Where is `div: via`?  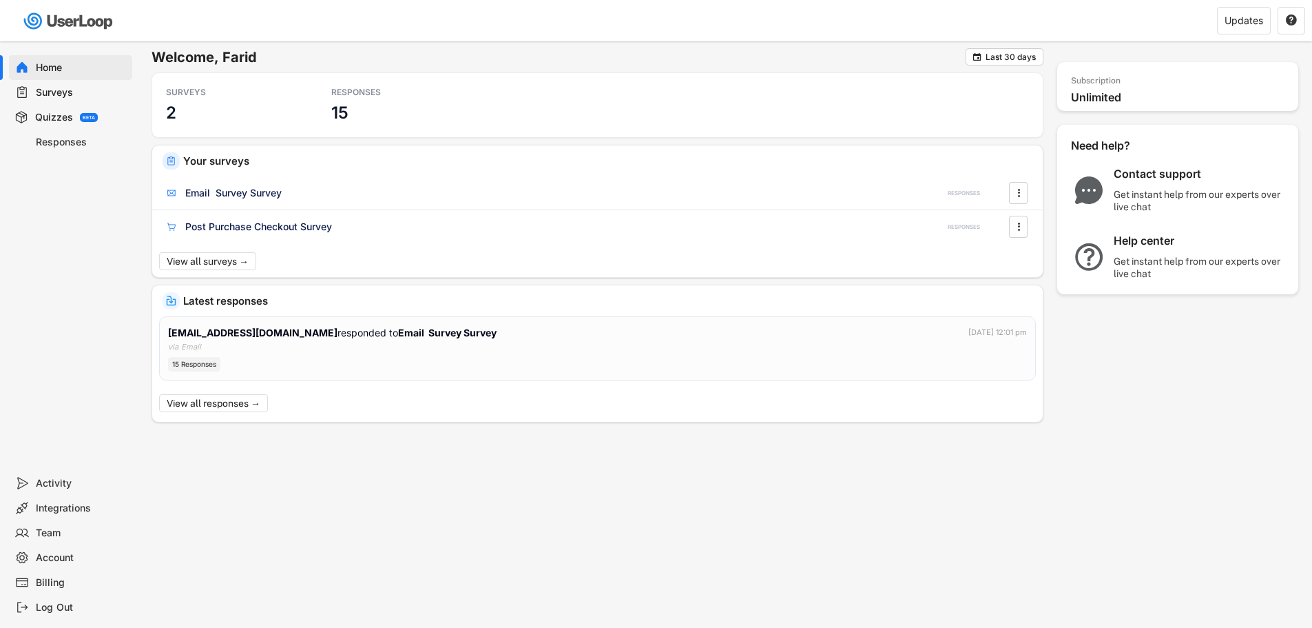
div: via is located at coordinates (173, 346).